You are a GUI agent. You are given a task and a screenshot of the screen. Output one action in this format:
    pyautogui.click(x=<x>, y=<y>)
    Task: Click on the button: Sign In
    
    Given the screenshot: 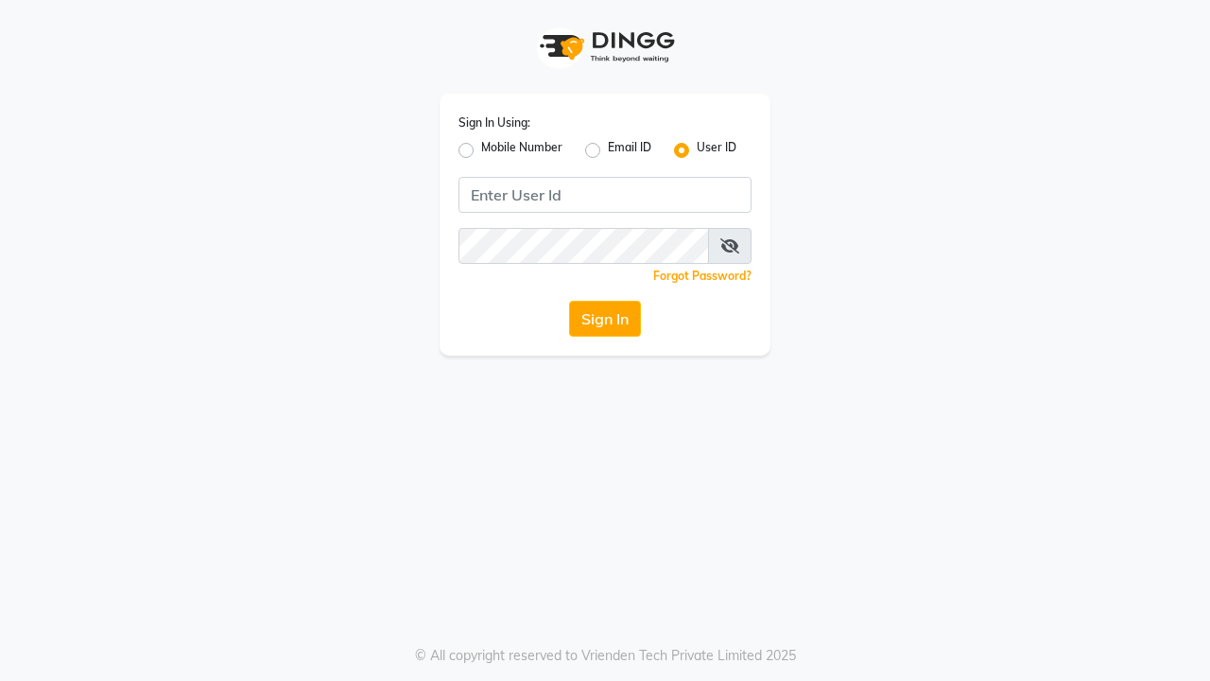 What is the action you would take?
    pyautogui.click(x=605, y=319)
    